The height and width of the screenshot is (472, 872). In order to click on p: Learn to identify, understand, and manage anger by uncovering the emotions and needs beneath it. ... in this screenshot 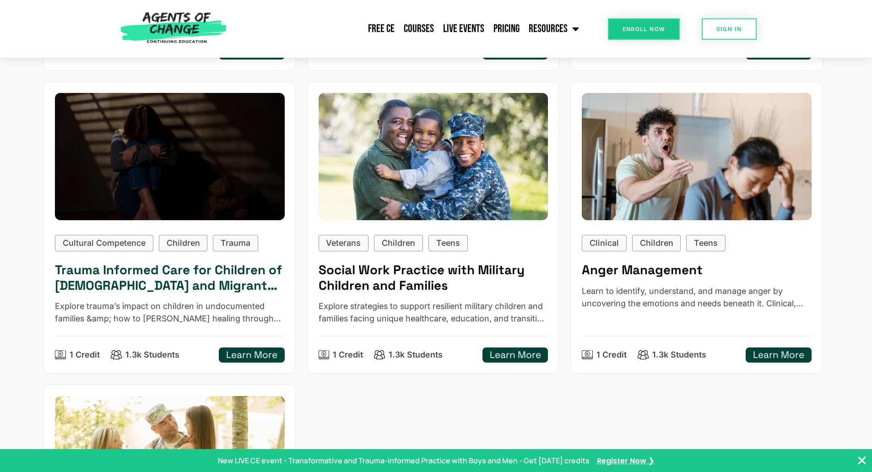, I will do `click(697, 298)`.